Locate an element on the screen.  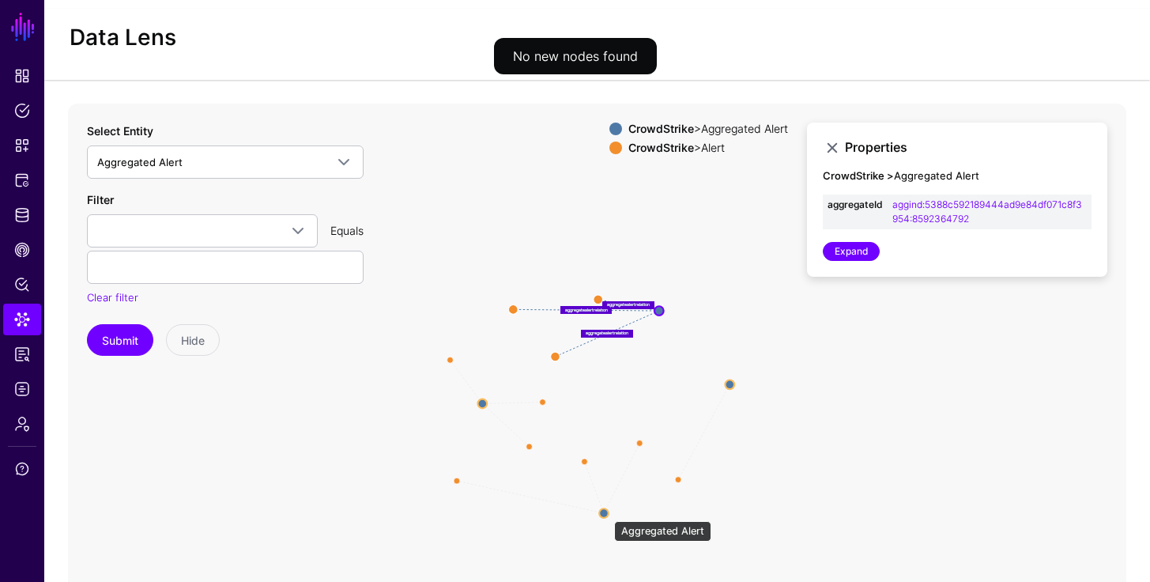
span: Snippets is located at coordinates (22, 145).